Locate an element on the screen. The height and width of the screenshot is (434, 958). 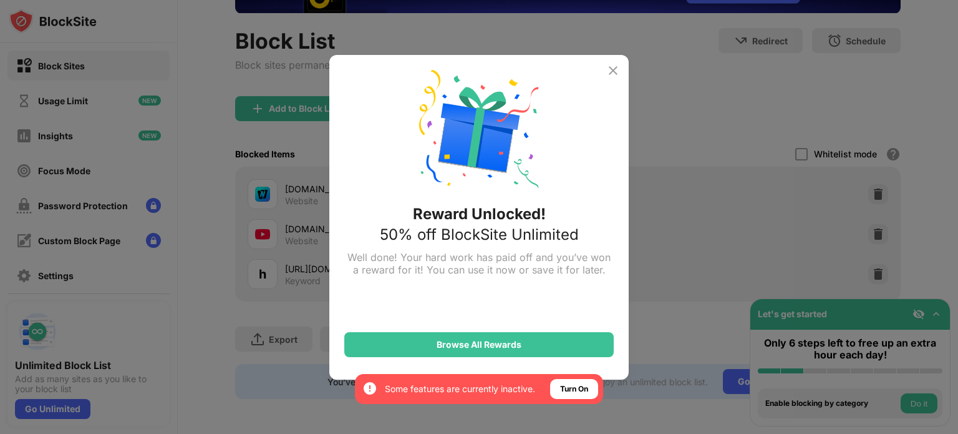
img: reward-unlock.svg is located at coordinates (479, 130).